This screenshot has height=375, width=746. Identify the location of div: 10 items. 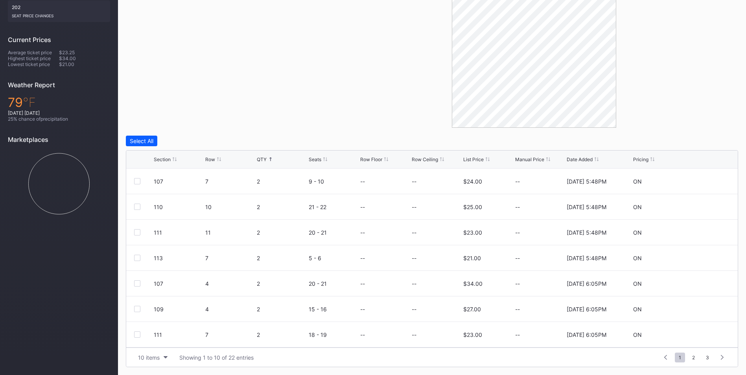
(149, 358).